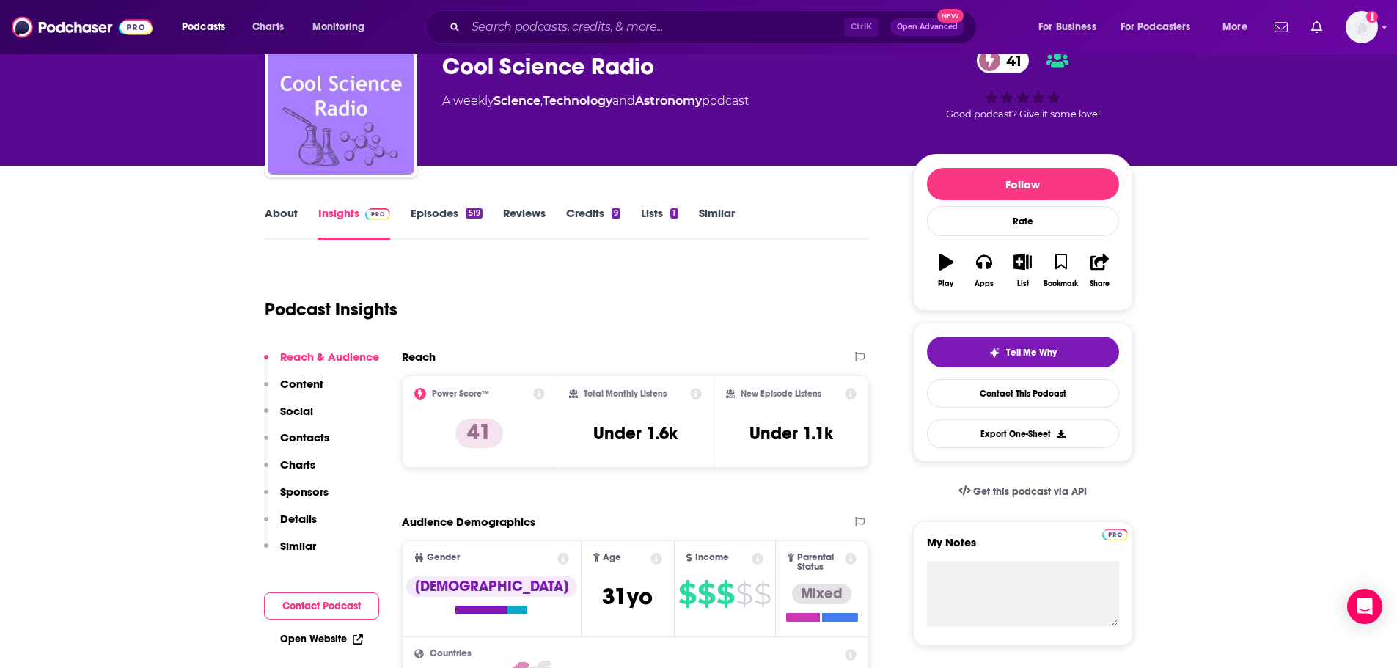  I want to click on span: Podcasts, so click(203, 27).